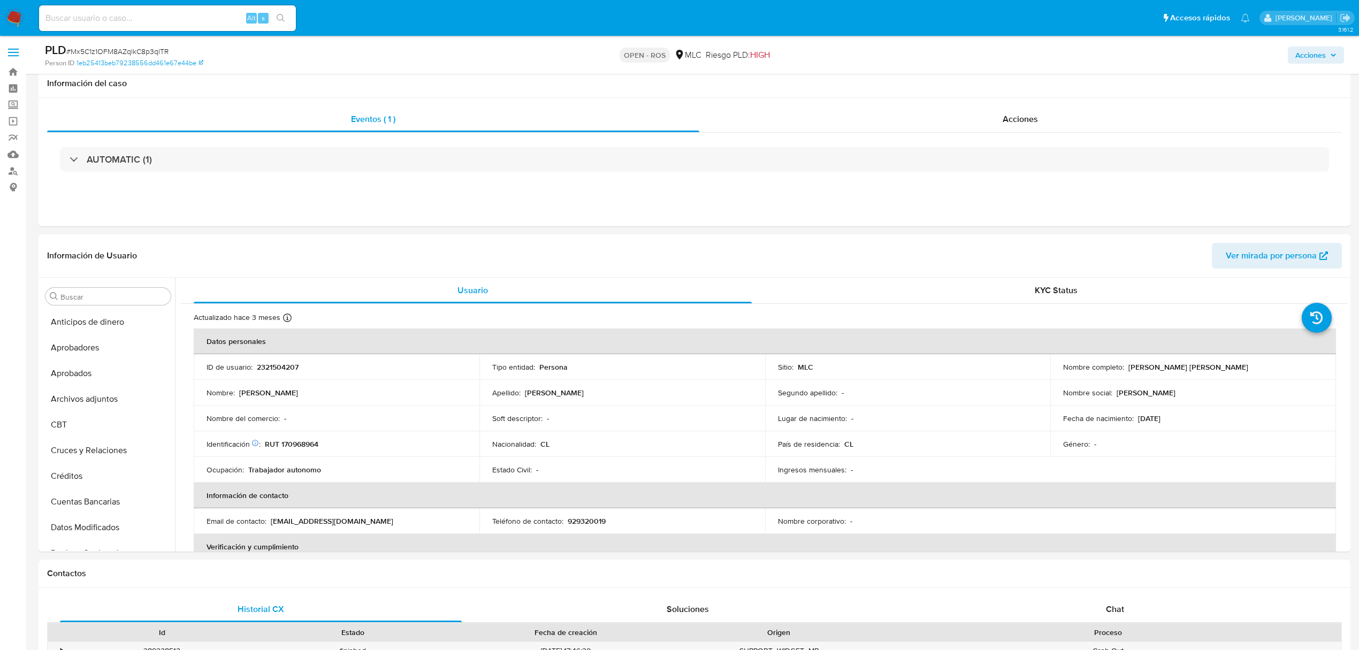  I want to click on p: 929320019, so click(586, 521).